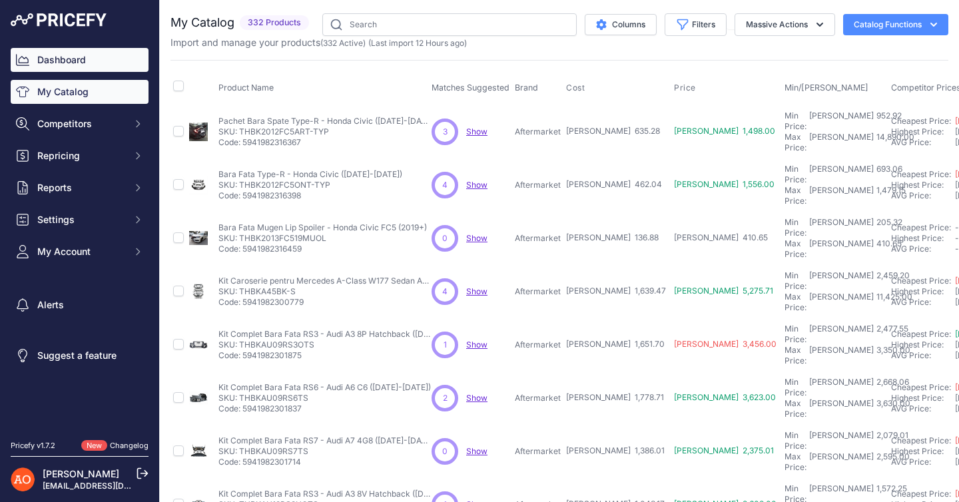 This screenshot has width=959, height=502. What do you see at coordinates (94, 445) in the screenshot?
I see `span: New` at bounding box center [94, 445].